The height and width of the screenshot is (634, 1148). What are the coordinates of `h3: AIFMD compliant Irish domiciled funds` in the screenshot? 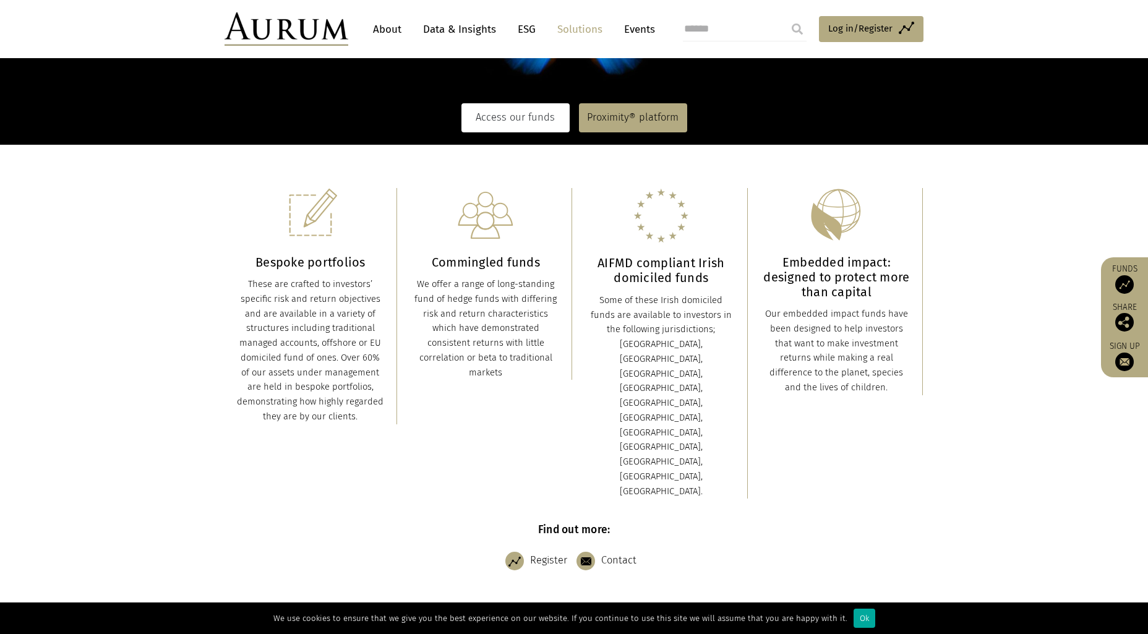 It's located at (661, 270).